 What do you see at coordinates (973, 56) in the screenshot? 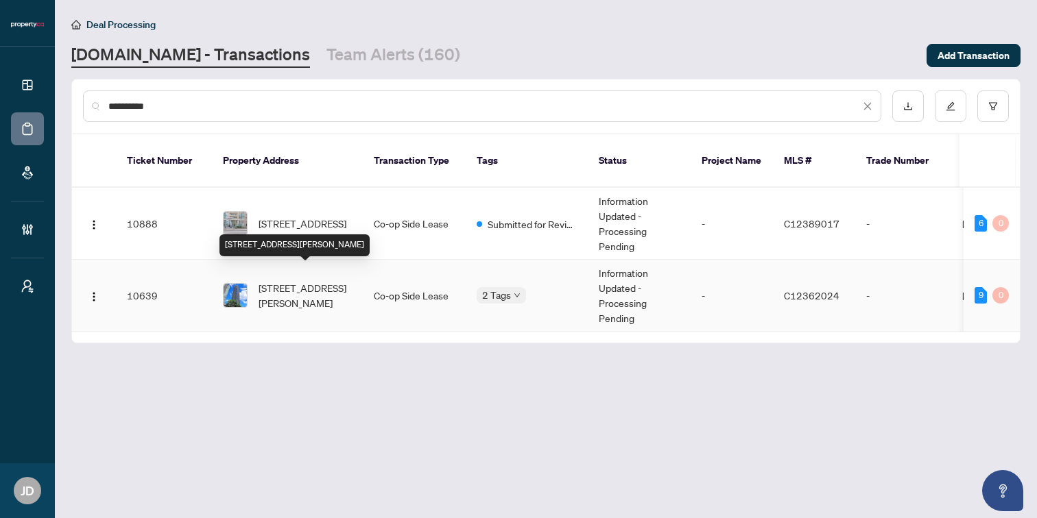
I see `button: Add Transaction` at bounding box center [973, 56].